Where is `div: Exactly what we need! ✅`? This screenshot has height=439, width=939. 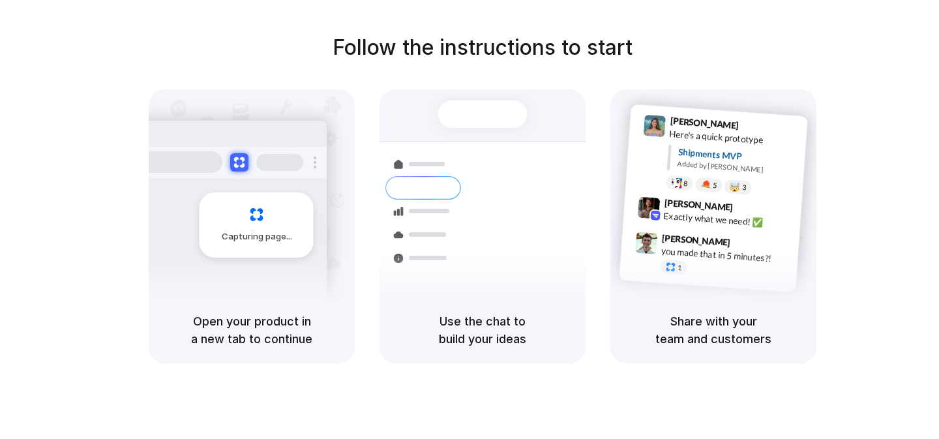
div: Exactly what we need! ✅ is located at coordinates (729, 220).